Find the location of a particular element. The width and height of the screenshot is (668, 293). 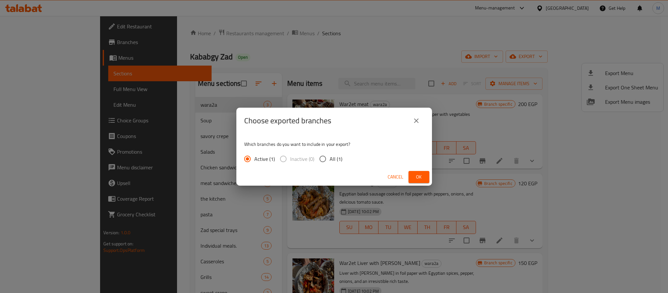

button: close is located at coordinates (416, 121).